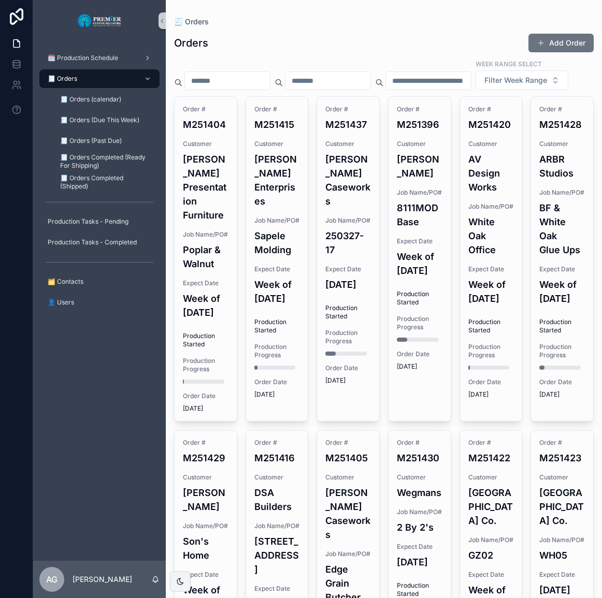 This screenshot has height=598, width=602. Describe the element at coordinates (491, 124) in the screenshot. I see `h4: M251420` at that location.